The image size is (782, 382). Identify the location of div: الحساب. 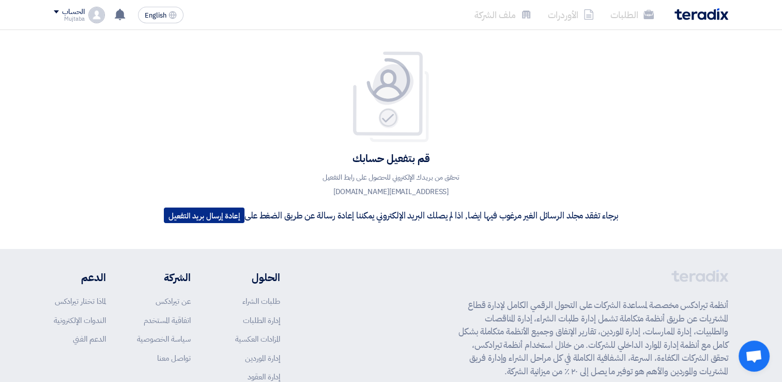
(73, 12).